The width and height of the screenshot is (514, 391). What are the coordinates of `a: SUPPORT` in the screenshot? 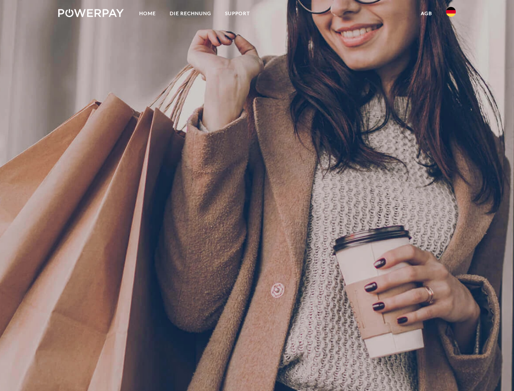 It's located at (237, 13).